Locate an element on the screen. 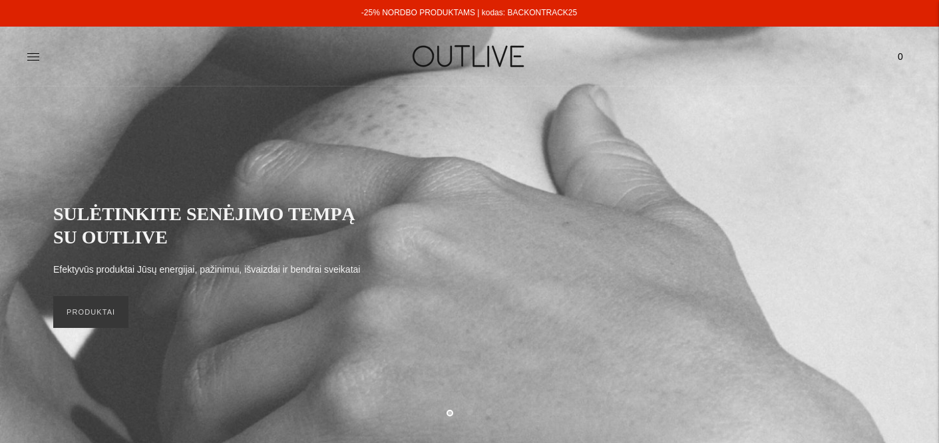  a: 0 is located at coordinates (900, 57).